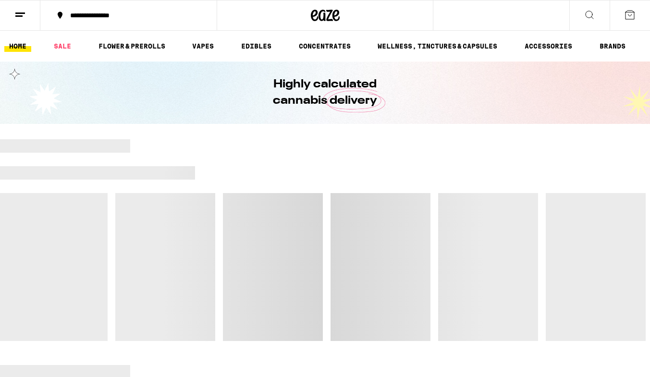 The height and width of the screenshot is (377, 650). I want to click on a: CONCENTRATES, so click(325, 46).